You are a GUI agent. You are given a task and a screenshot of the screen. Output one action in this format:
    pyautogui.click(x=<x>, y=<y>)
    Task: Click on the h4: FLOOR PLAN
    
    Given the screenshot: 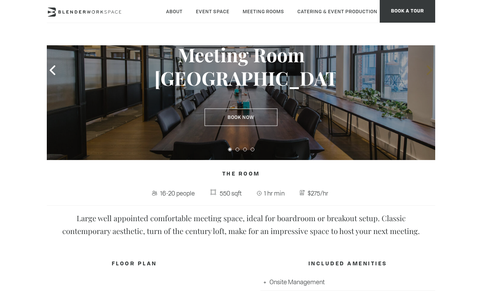 What is the action you would take?
    pyautogui.click(x=134, y=264)
    